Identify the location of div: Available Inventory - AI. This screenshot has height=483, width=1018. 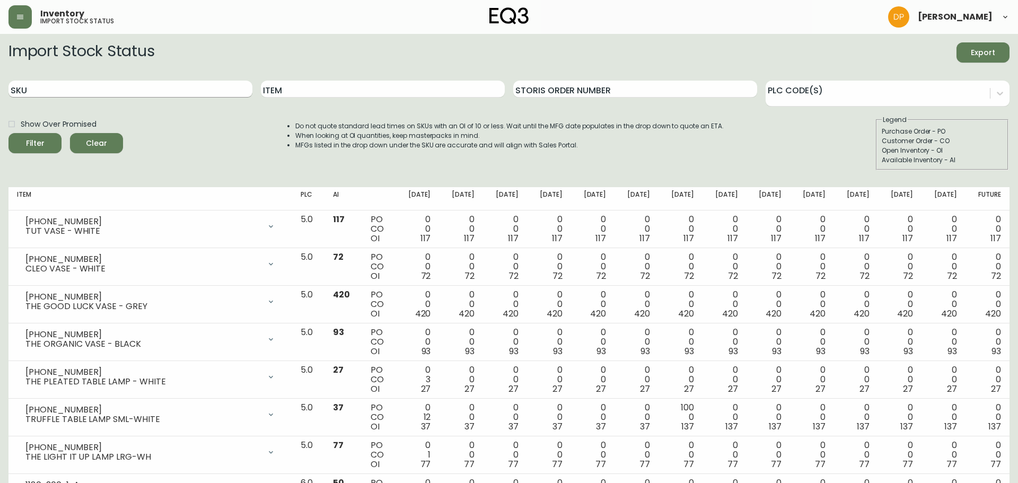
(942, 160).